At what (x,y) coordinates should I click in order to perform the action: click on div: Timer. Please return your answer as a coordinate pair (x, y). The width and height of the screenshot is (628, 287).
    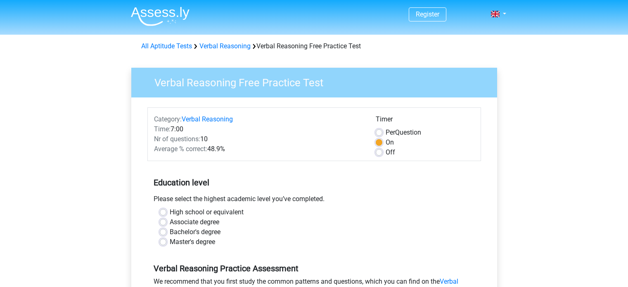
    Looking at the image, I should click on (425, 121).